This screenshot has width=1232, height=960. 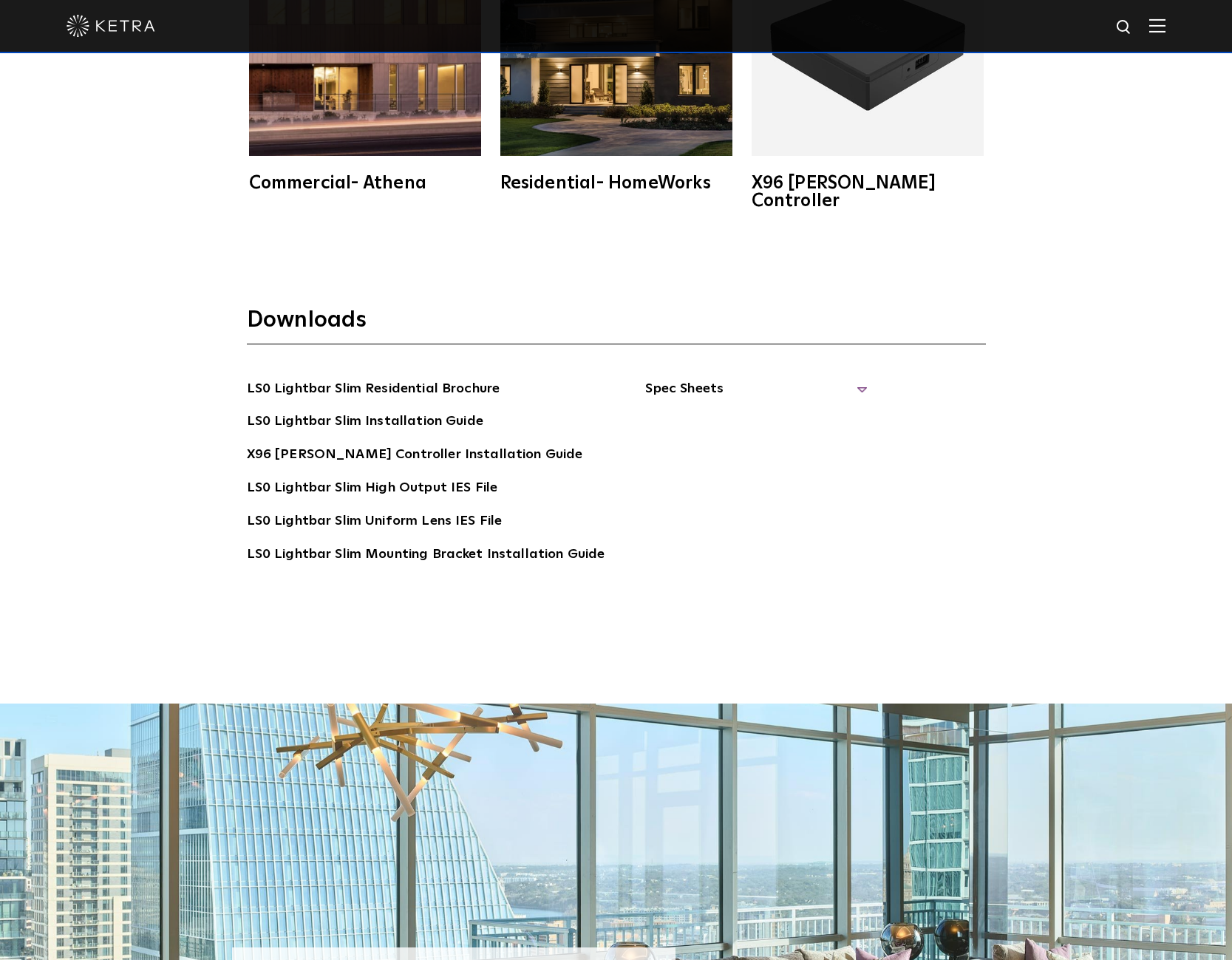 What do you see at coordinates (425, 555) in the screenshot?
I see `a: LS0 Lightbar Slim Mounting Bracket Installation Guide` at bounding box center [425, 555].